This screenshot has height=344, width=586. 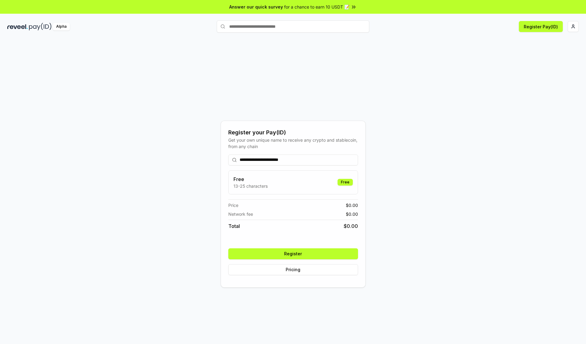 What do you see at coordinates (233, 205) in the screenshot?
I see `span: Price` at bounding box center [233, 205].